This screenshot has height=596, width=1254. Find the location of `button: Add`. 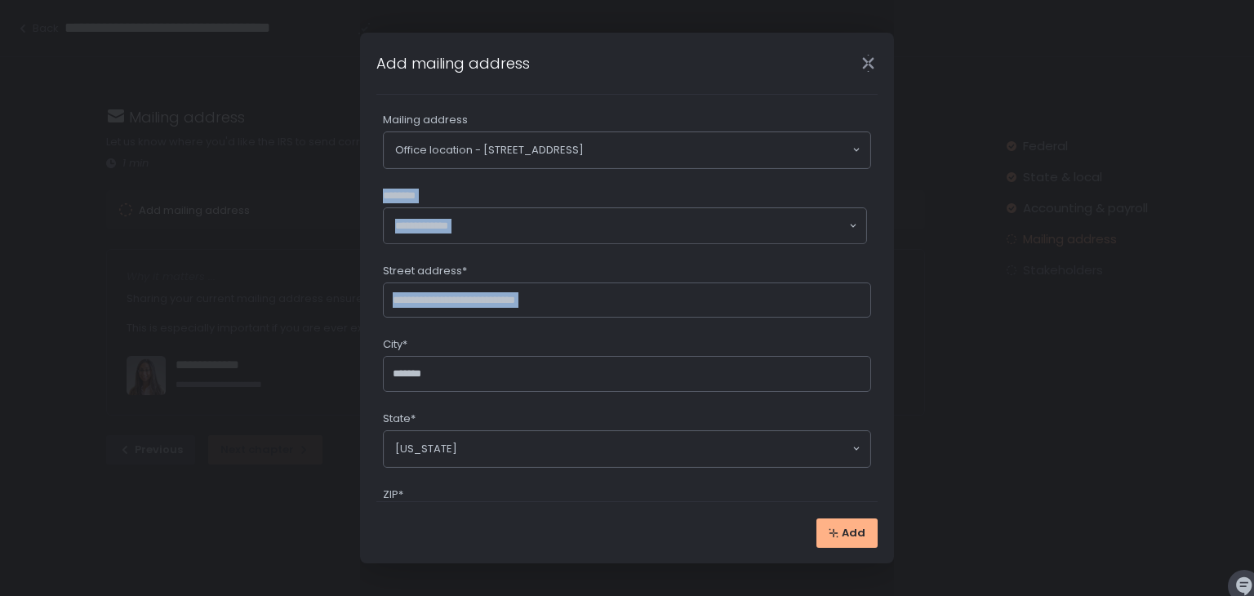

button: Add is located at coordinates (847, 533).